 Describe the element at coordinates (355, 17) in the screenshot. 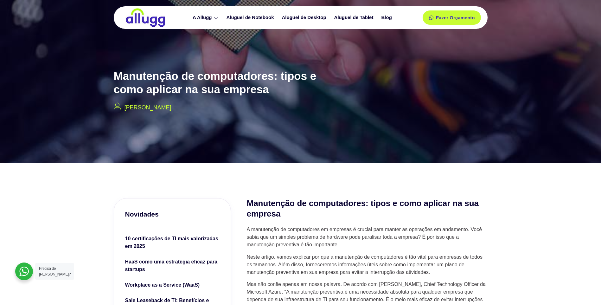

I see `a: Aluguel de Tablet` at that location.